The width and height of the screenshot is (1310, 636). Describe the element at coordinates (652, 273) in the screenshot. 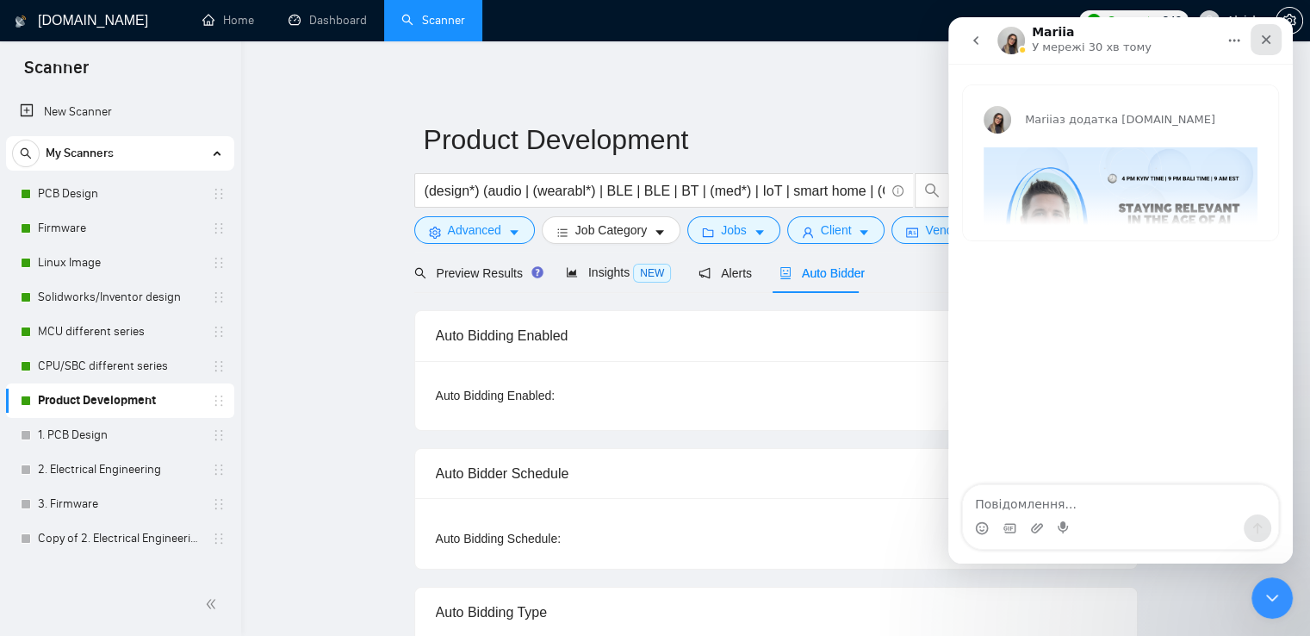

I see `span: NEW` at that location.